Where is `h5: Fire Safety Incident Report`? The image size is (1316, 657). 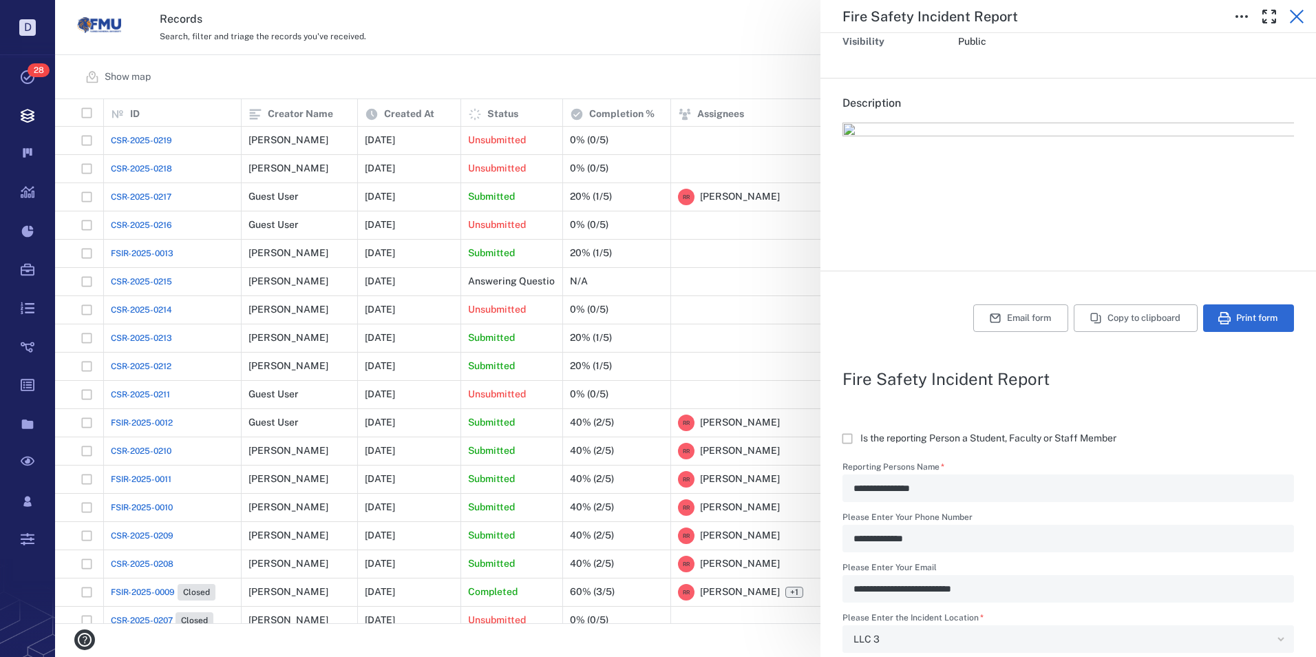 h5: Fire Safety Incident Report is located at coordinates (930, 17).